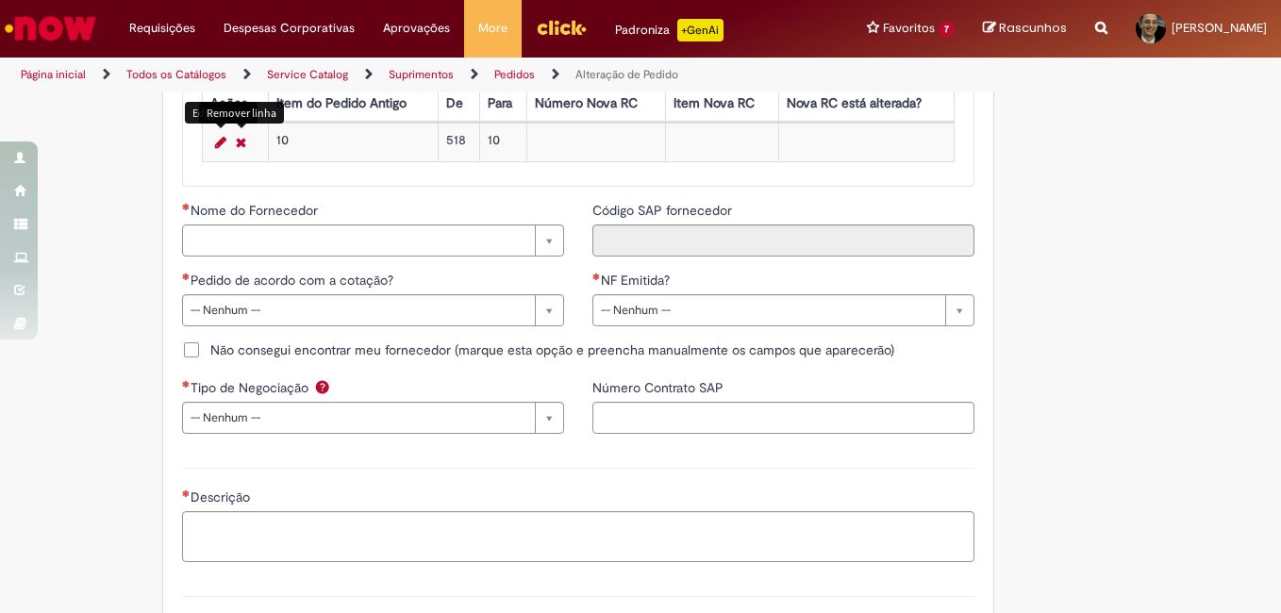 The image size is (1281, 613). What do you see at coordinates (659, 388) in the screenshot?
I see `span: Número Contrato SAP` at bounding box center [659, 388].